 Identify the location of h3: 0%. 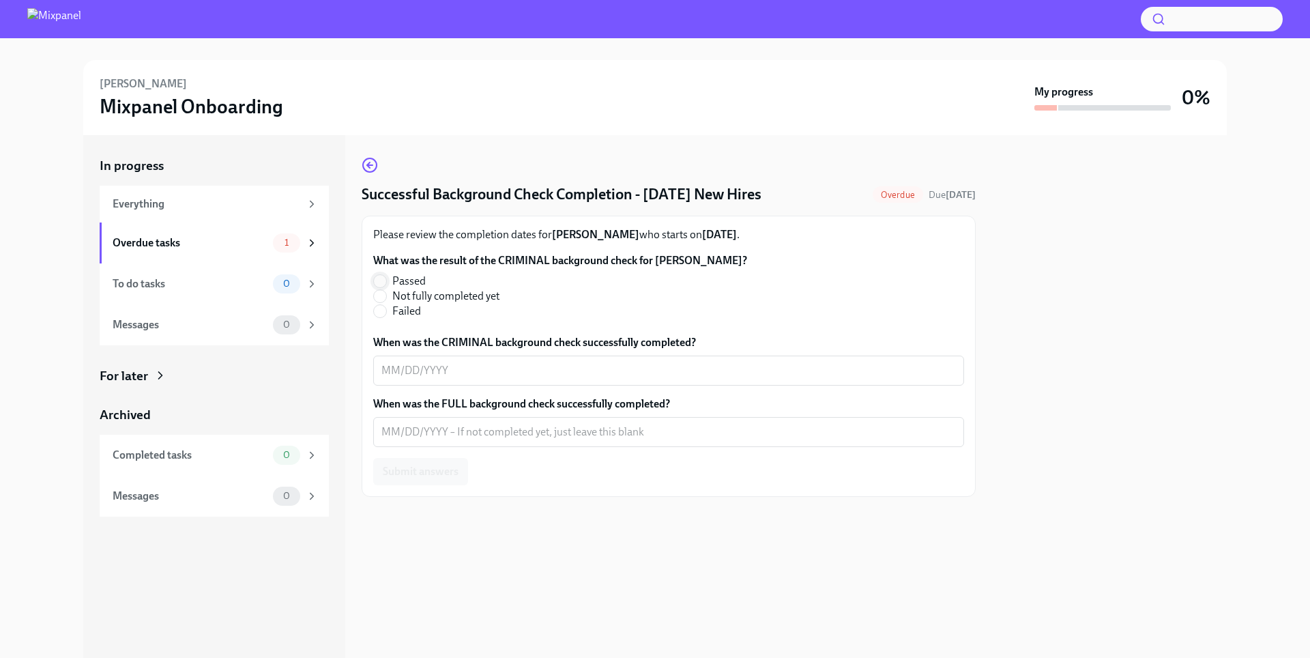
(1196, 98).